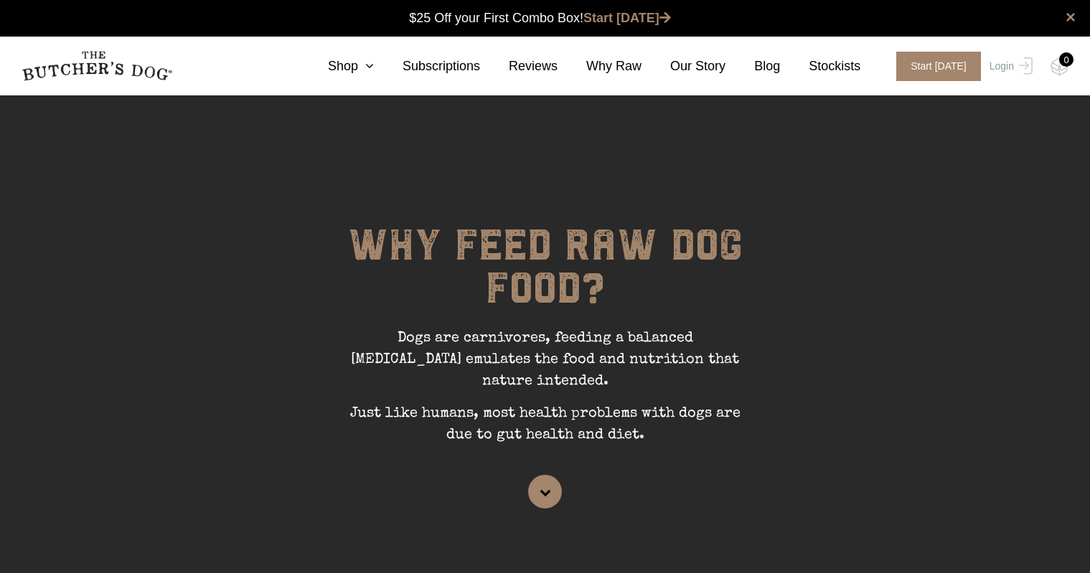  I want to click on a: Blog, so click(753, 66).